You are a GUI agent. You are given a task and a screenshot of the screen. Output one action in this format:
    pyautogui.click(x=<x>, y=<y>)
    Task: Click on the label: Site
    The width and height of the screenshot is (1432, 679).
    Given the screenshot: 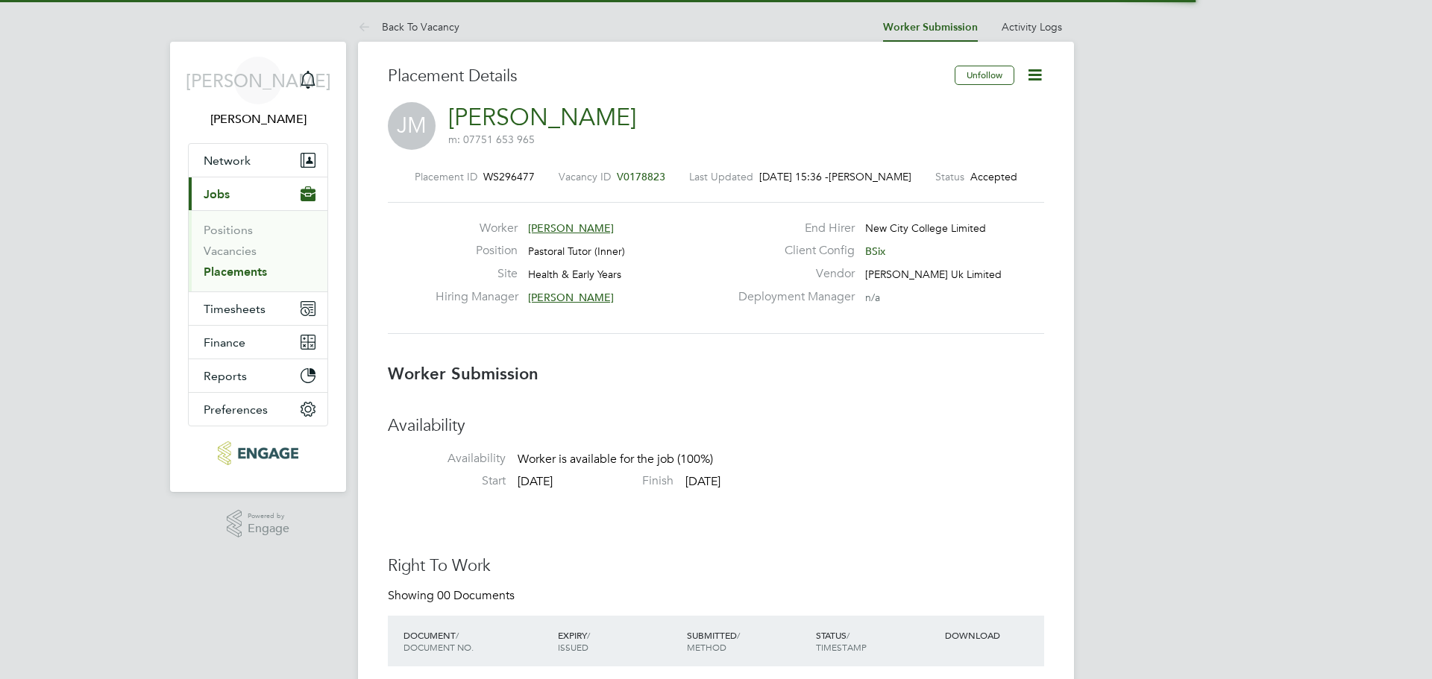 What is the action you would take?
    pyautogui.click(x=476, y=274)
    